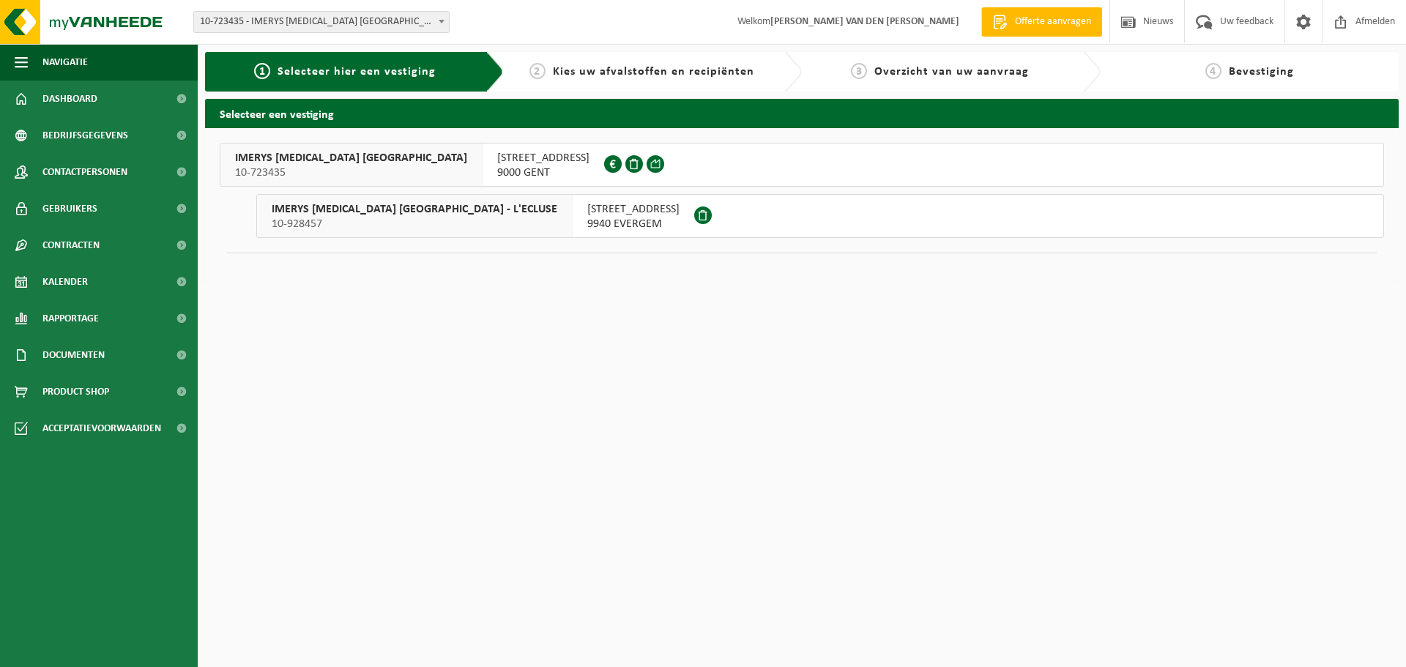 The image size is (1406, 667). Describe the element at coordinates (70, 319) in the screenshot. I see `span: Rapportage` at that location.